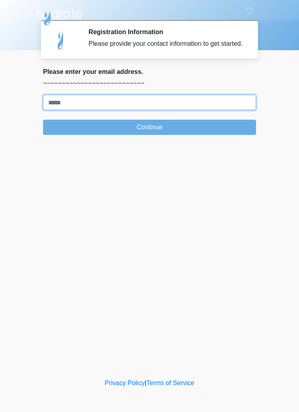  I want to click on a: Terms of Service, so click(170, 383).